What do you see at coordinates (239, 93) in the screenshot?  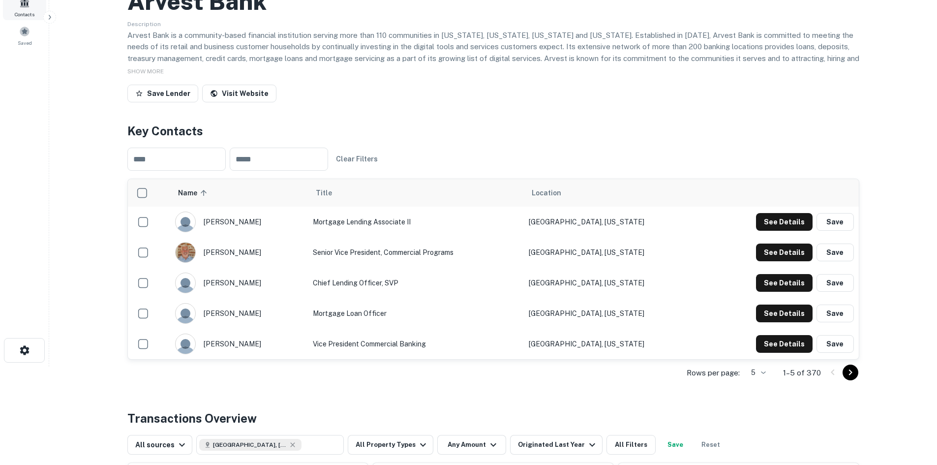 I see `a: Visit Website` at bounding box center [239, 93].